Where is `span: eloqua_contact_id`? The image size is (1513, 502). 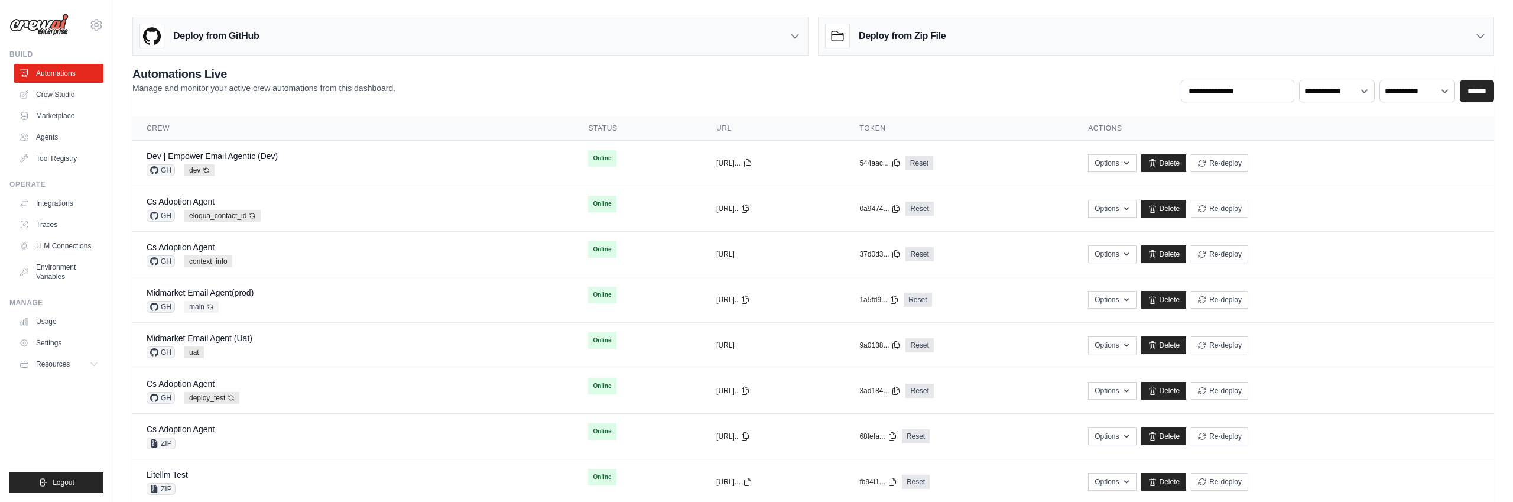 span: eloqua_contact_id is located at coordinates (222, 216).